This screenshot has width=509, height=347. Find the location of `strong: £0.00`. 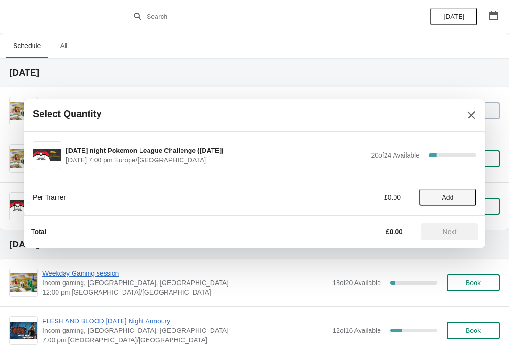

strong: £0.00 is located at coordinates (394, 232).